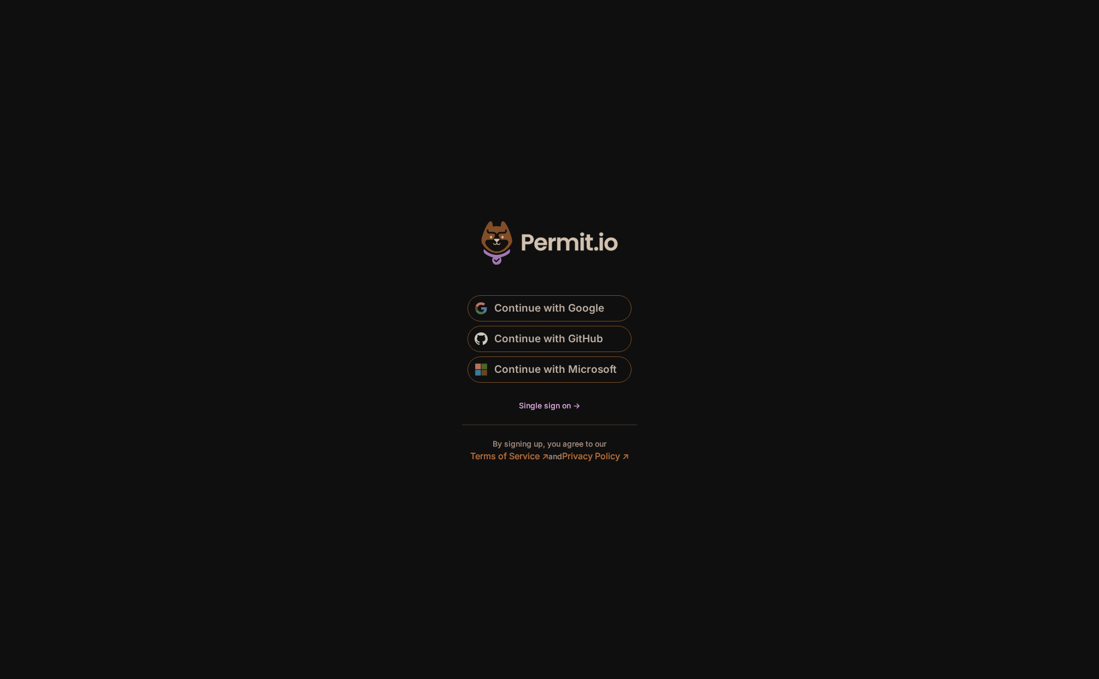  I want to click on button: Continue with GitHub, so click(549, 339).